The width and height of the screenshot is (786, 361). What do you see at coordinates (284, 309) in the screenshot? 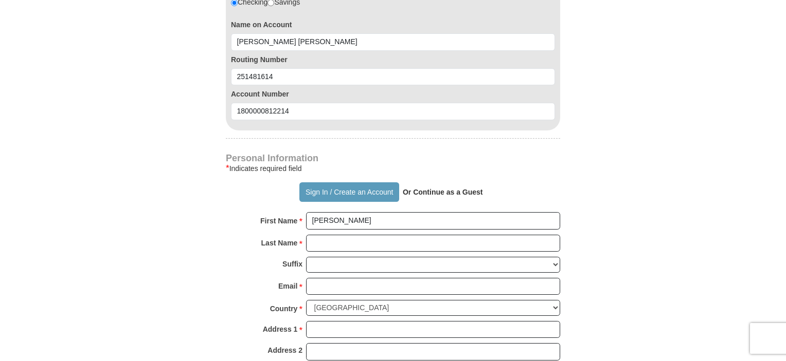
I see `strong: Country` at bounding box center [284, 309].